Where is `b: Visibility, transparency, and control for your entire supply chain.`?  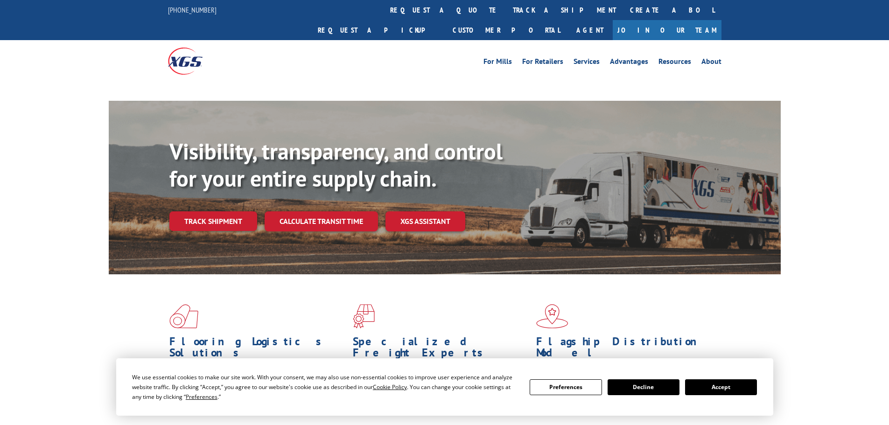
b: Visibility, transparency, and control for your entire supply chain. is located at coordinates (336, 165).